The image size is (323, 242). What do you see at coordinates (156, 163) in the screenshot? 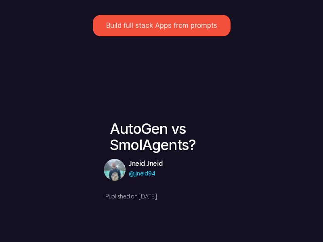
I see `p: Jneid Jneid` at bounding box center [156, 163].